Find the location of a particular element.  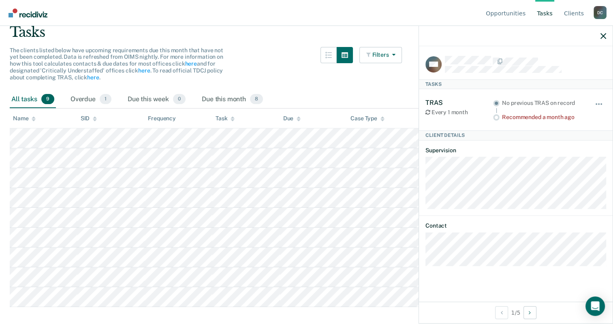

dt: Contact is located at coordinates (515, 226).